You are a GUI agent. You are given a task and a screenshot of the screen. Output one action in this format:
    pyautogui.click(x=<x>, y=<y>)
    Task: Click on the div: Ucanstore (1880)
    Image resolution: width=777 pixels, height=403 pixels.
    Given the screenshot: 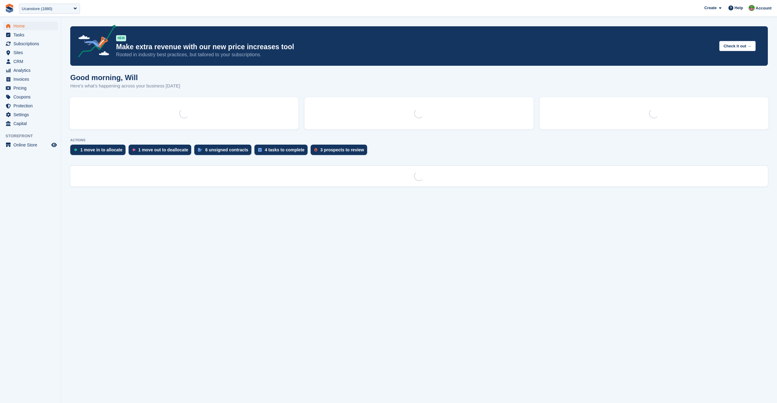 What is the action you would take?
    pyautogui.click(x=37, y=9)
    